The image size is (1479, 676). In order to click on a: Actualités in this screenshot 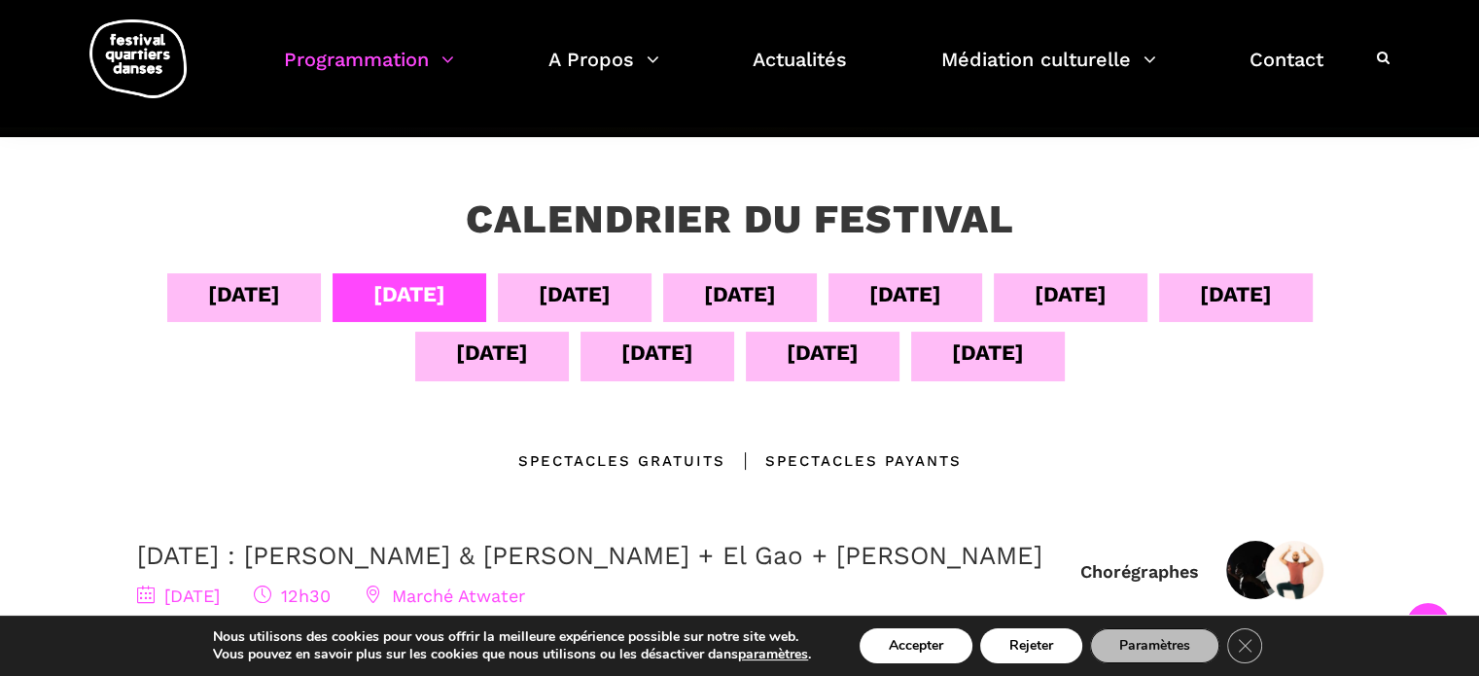, I will do `click(799, 71)`.